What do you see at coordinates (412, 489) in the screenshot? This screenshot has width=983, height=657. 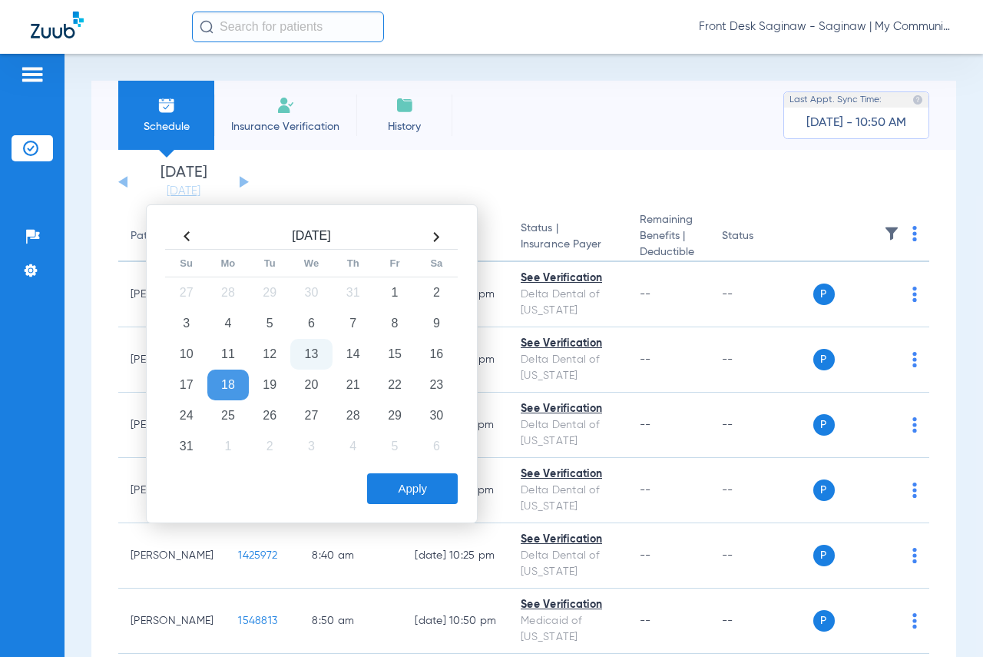 I see `button: Apply` at bounding box center [412, 489].